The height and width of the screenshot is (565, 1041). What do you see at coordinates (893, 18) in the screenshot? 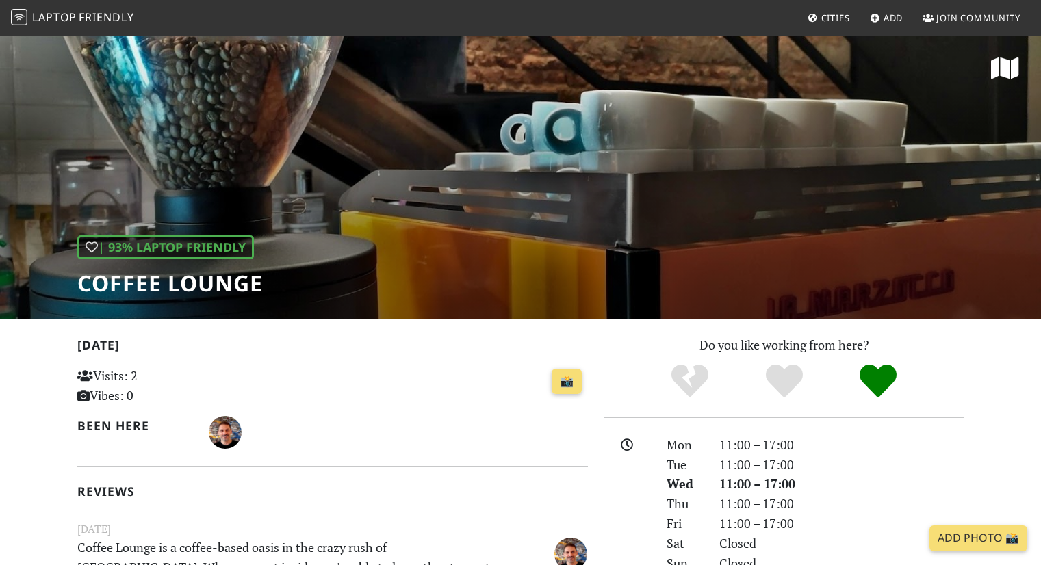
I see `span: Add` at bounding box center [893, 18].